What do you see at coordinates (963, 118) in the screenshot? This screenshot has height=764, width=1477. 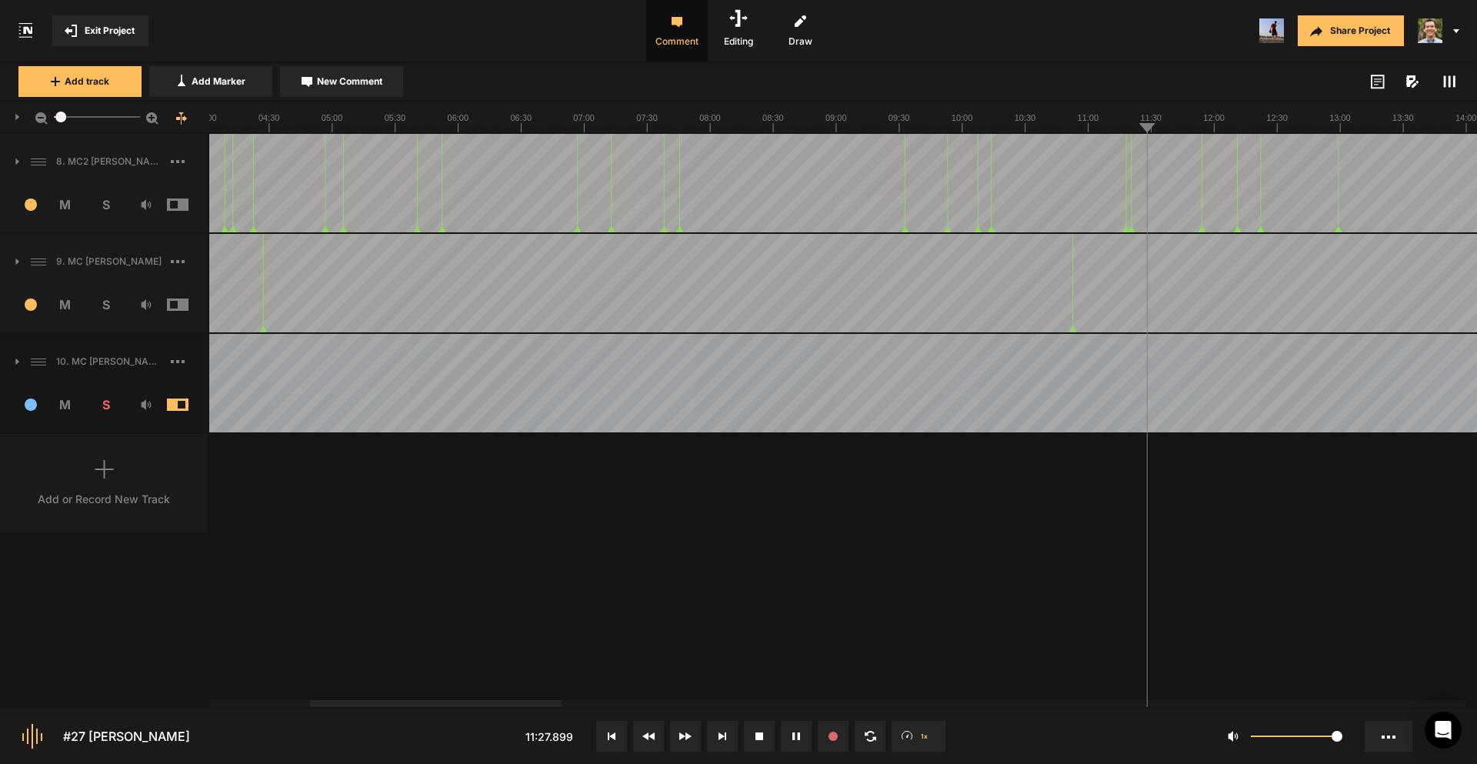 I see `text: 10:00` at bounding box center [963, 118].